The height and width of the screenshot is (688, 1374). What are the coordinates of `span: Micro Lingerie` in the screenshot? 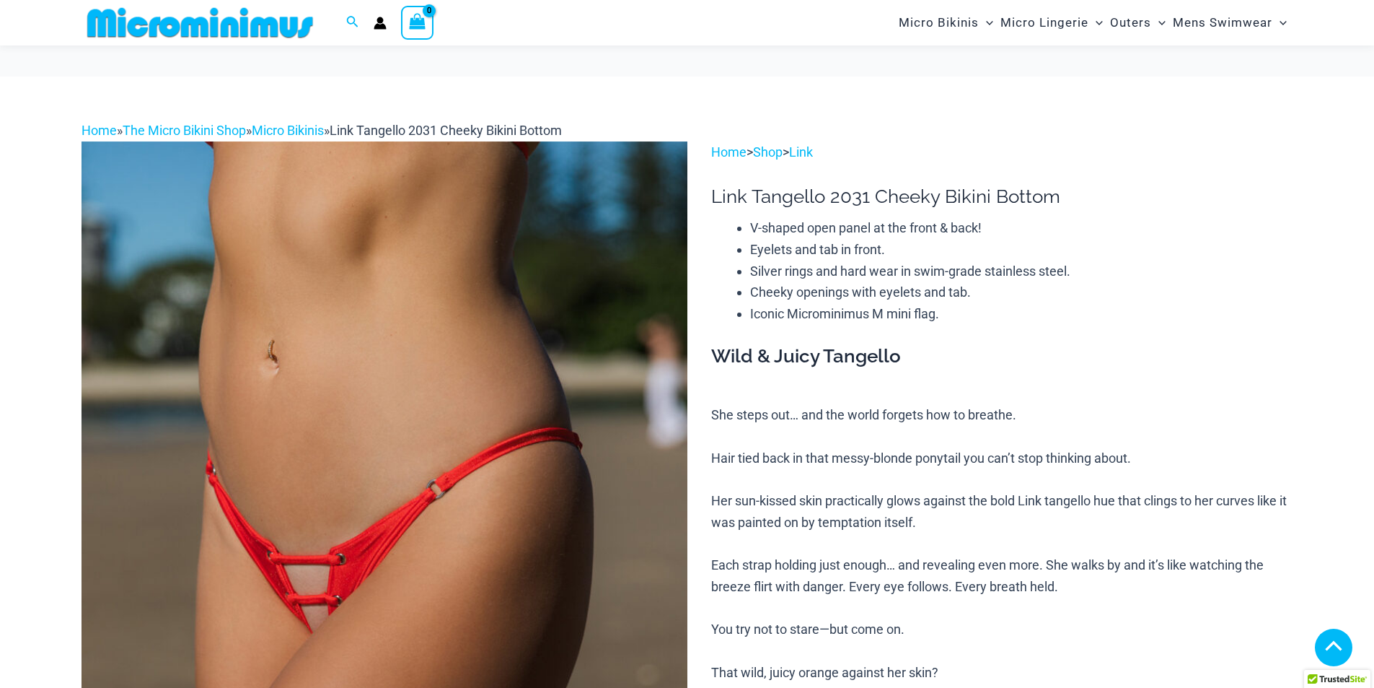 It's located at (1045, 22).